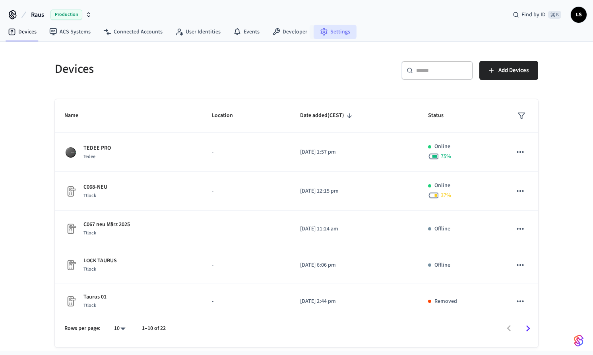 This screenshot has height=355, width=593. Describe the element at coordinates (22, 32) in the screenshot. I see `a: Devices` at that location.